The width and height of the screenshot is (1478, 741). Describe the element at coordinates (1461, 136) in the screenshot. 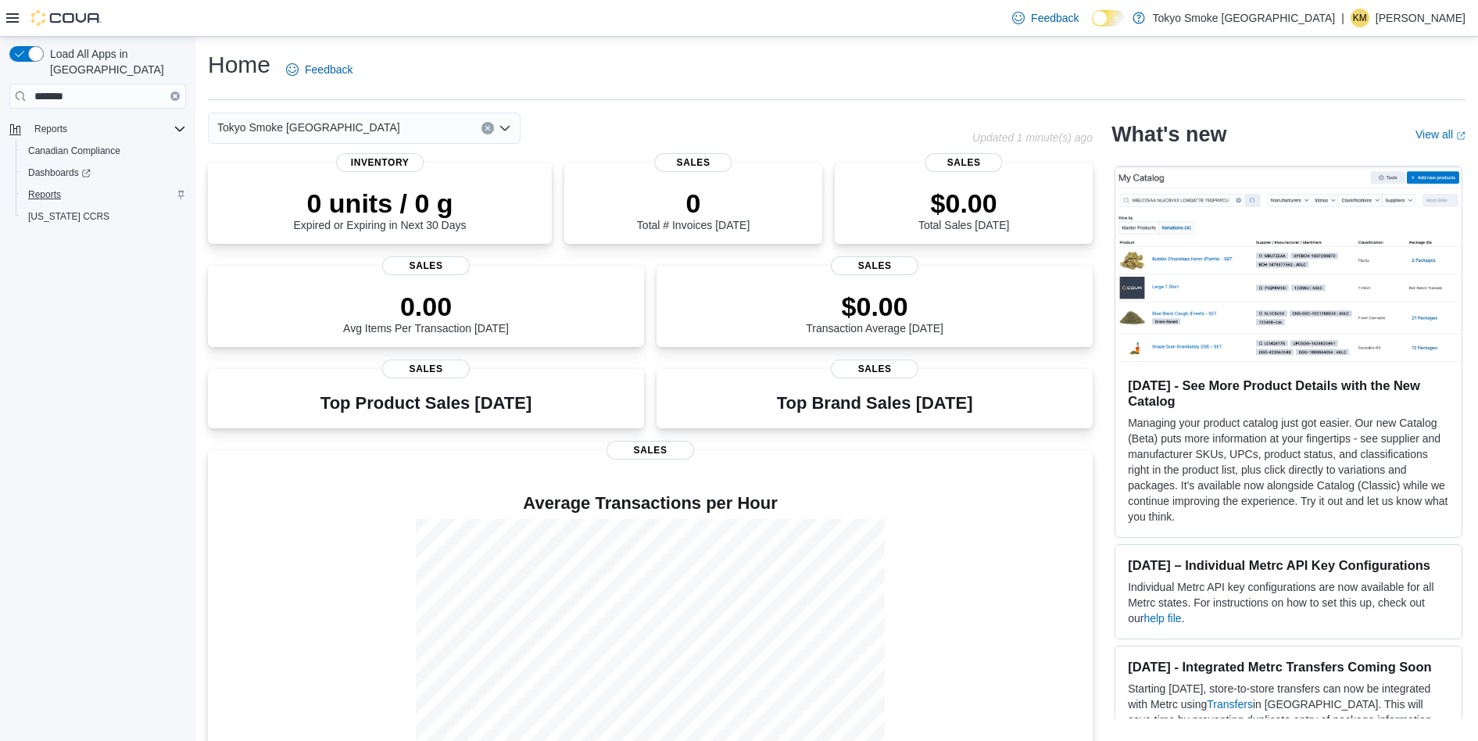

I see `svg: External link` at that location.